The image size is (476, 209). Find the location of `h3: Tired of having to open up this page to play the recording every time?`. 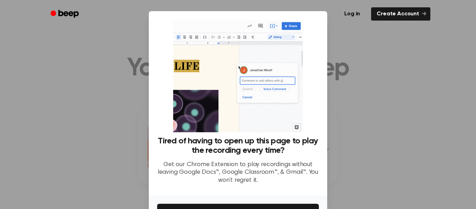

h3: Tired of having to open up this page to play the recording every time? is located at coordinates (238, 146).